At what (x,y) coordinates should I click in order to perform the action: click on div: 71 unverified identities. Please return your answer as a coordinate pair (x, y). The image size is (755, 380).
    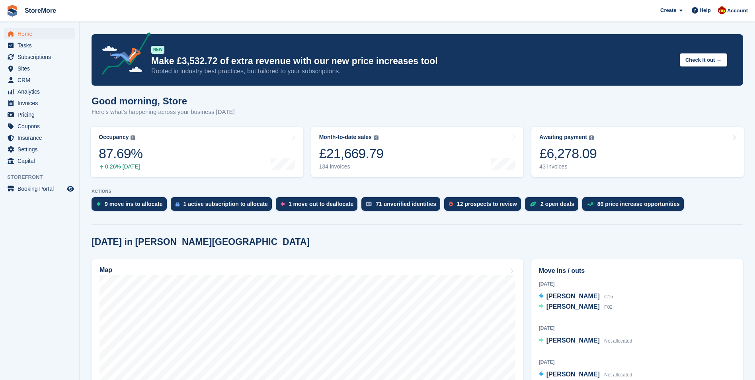
    Looking at the image, I should click on (406, 204).